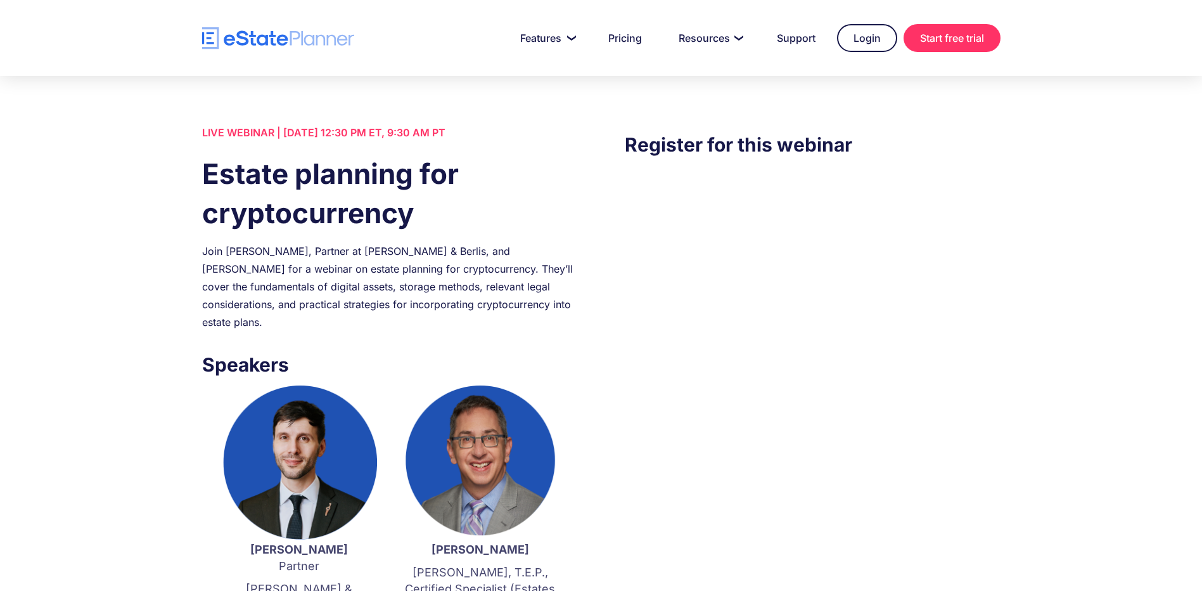 The image size is (1202, 591). I want to click on a: Login, so click(867, 38).